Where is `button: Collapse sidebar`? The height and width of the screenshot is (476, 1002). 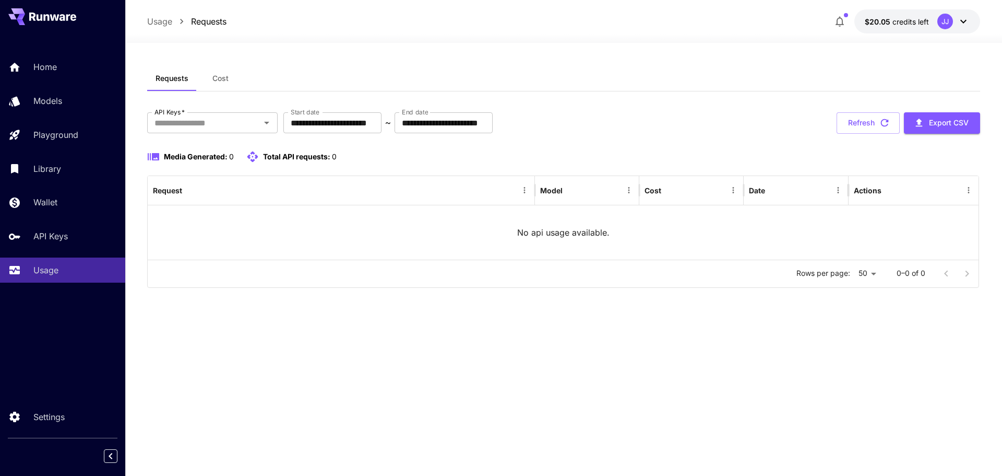 button: Collapse sidebar is located at coordinates (111, 456).